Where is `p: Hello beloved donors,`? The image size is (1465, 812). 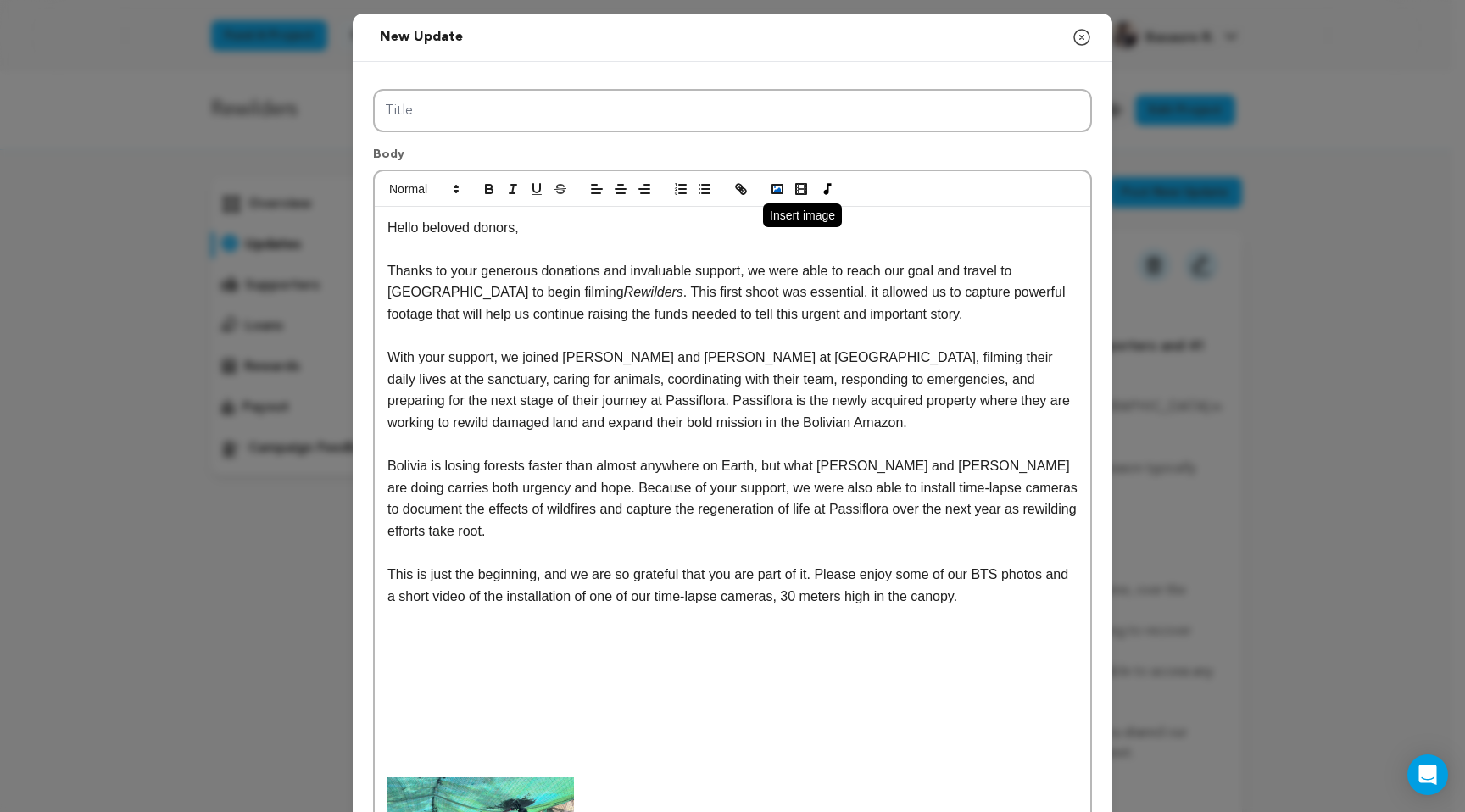
p: Hello beloved donors, is located at coordinates (732, 228).